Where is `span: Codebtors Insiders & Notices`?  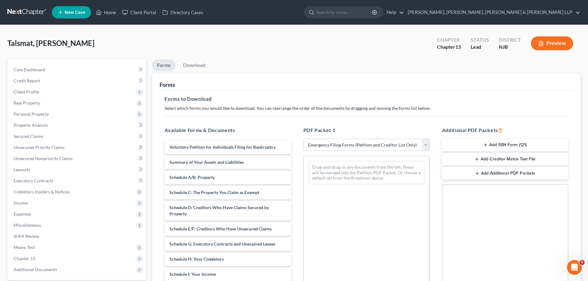
span: Codebtors Insiders & Notices is located at coordinates (42, 192).